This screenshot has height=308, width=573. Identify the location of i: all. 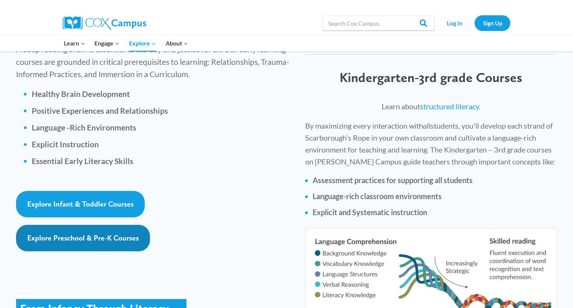
(427, 126).